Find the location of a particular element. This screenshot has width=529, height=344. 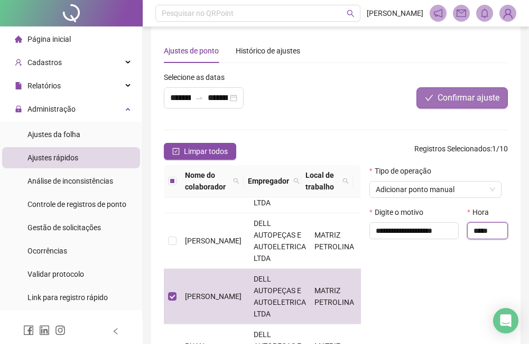

span: Gestão de solicitações is located at coordinates (64, 227).